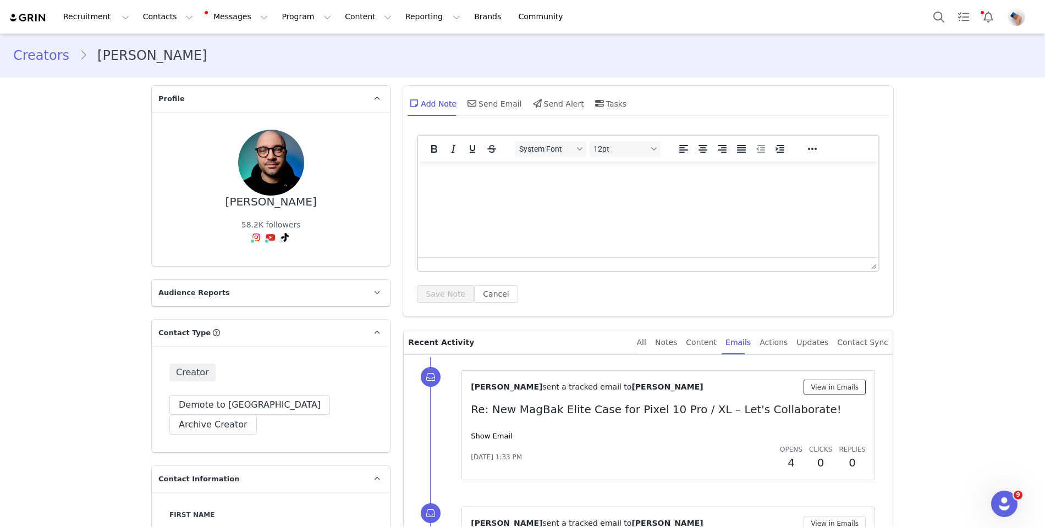 The width and height of the screenshot is (1045, 528). Describe the element at coordinates (791, 450) in the screenshot. I see `span: Opens` at that location.